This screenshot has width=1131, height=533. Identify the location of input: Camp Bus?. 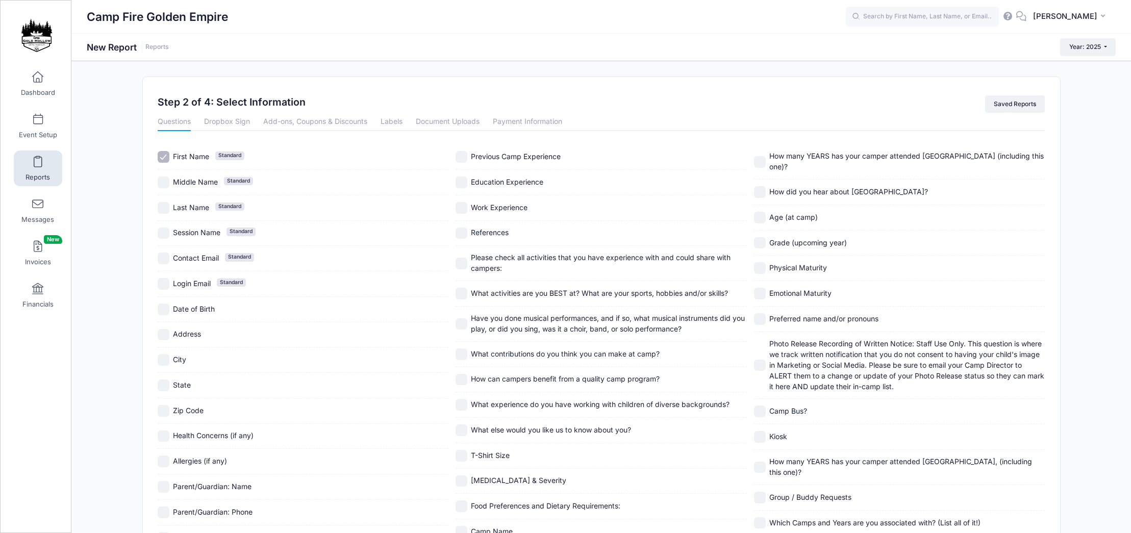
(760, 411).